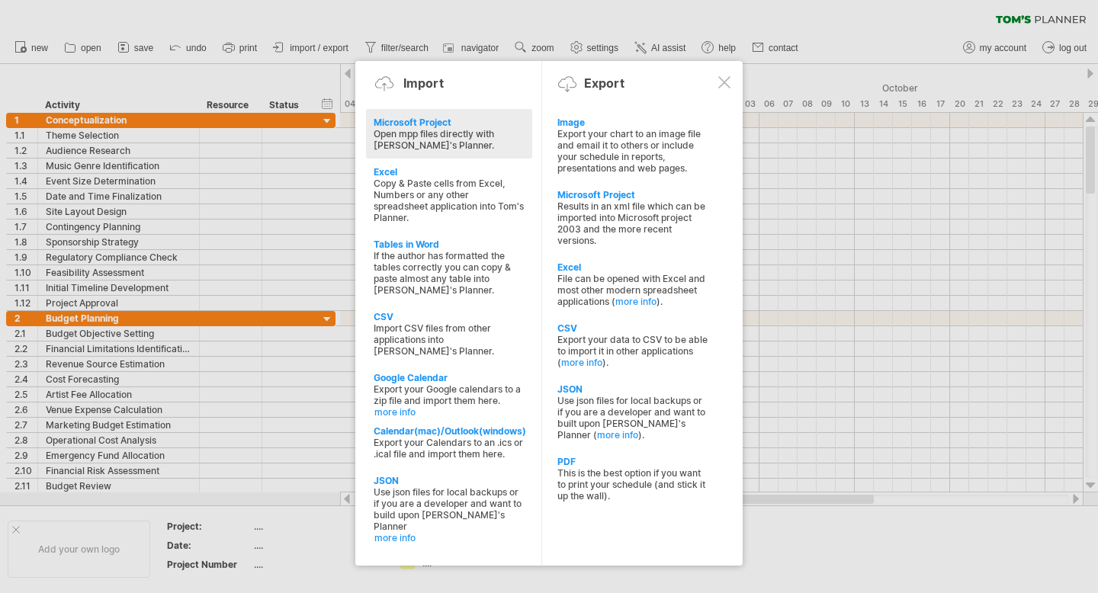 The height and width of the screenshot is (593, 1098). Describe the element at coordinates (604, 83) in the screenshot. I see `div: Export` at that location.